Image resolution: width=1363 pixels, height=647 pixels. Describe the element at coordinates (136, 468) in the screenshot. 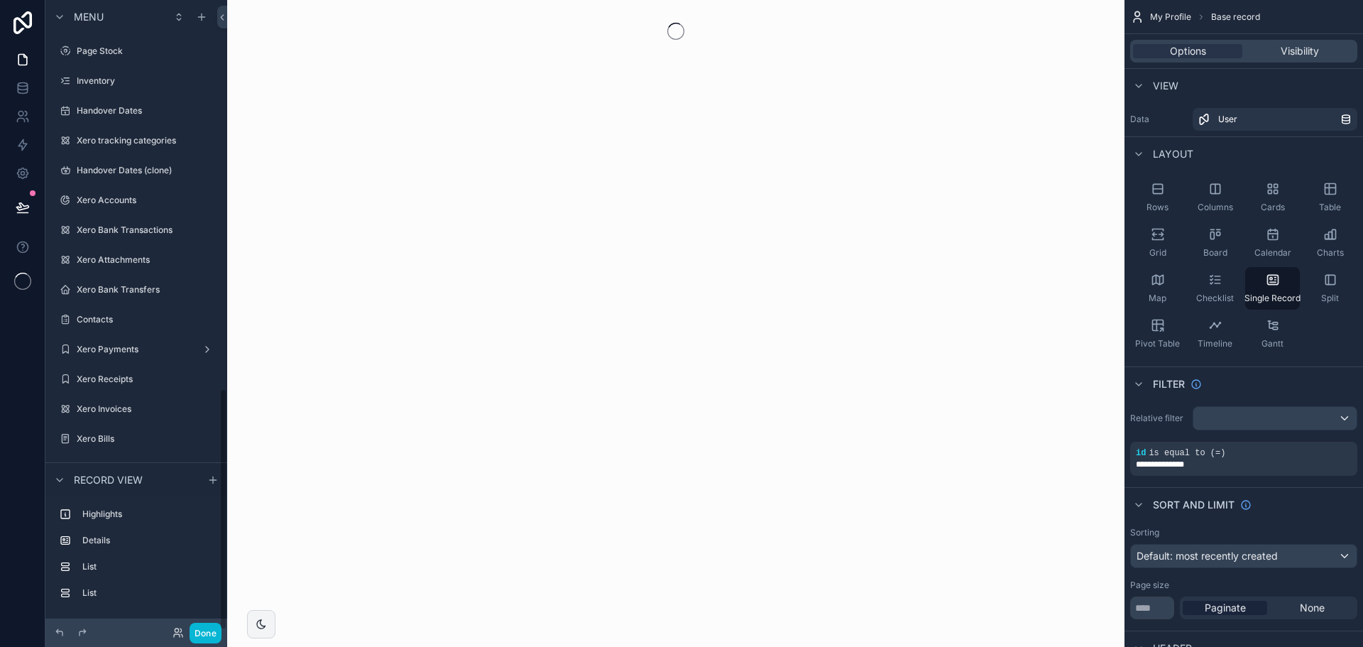

I see `a: Xero Invoice Credit Notes` at that location.